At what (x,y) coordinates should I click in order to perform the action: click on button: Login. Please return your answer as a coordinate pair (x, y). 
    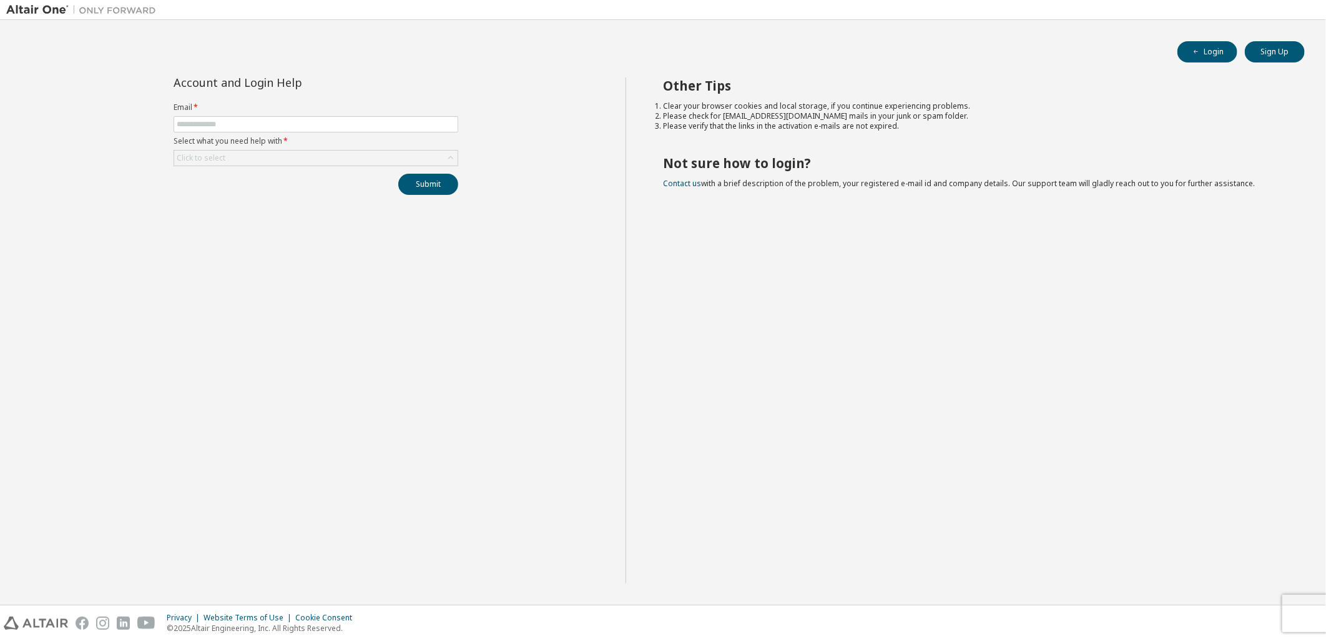
    Looking at the image, I should click on (1208, 52).